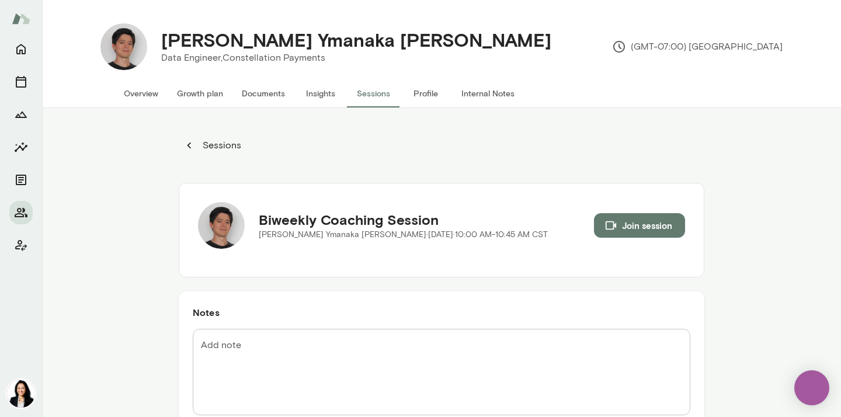 This screenshot has width=841, height=417. Describe the element at coordinates (21, 114) in the screenshot. I see `button: Growth Plan` at that location.